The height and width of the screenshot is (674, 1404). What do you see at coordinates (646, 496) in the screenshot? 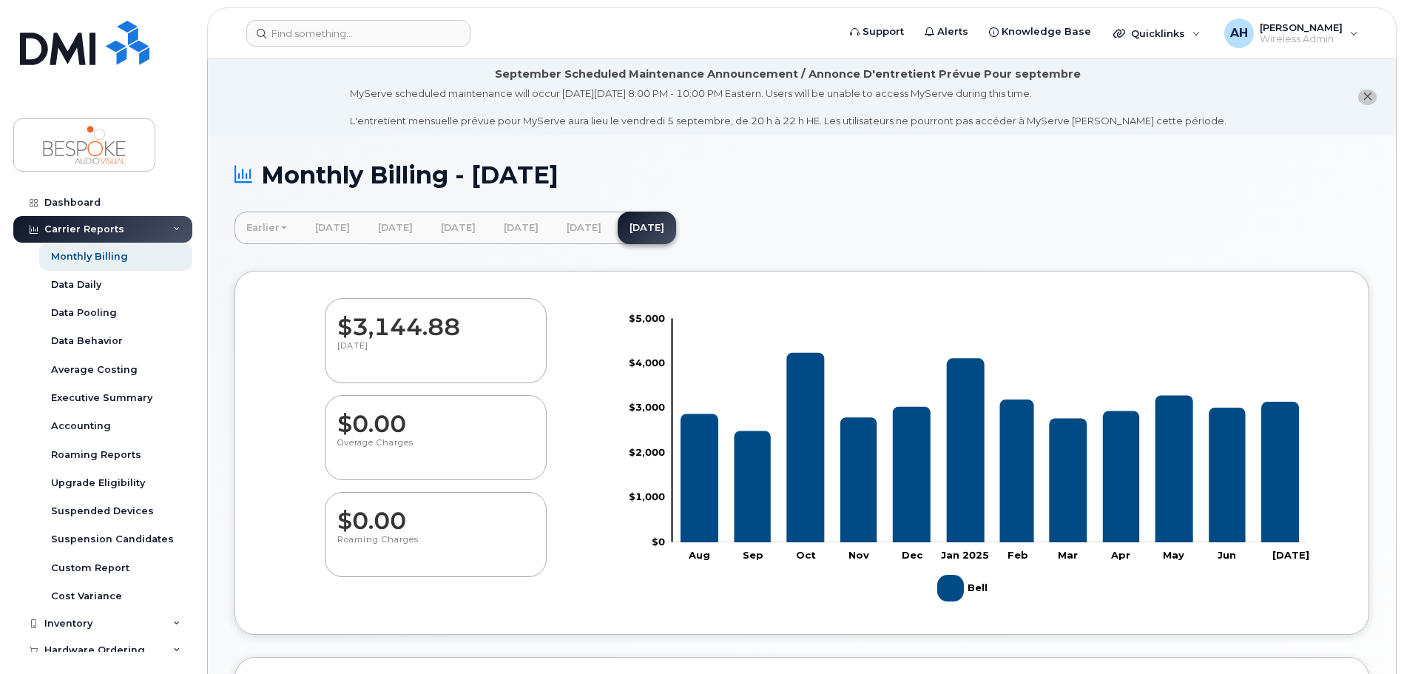
I see `tspan: $1,000` at bounding box center [646, 496].